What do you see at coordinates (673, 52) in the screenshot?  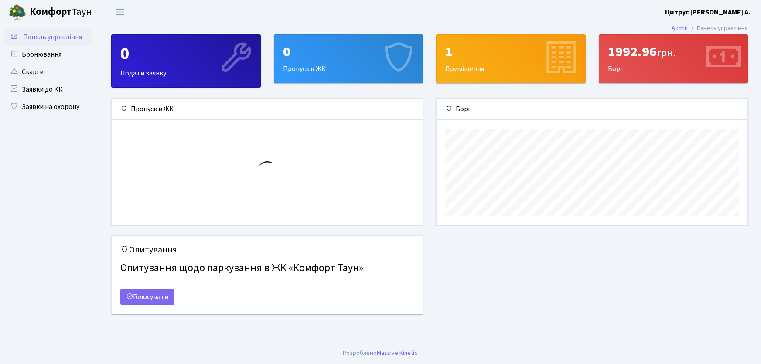 I see `div: 1992.96` at bounding box center [673, 52].